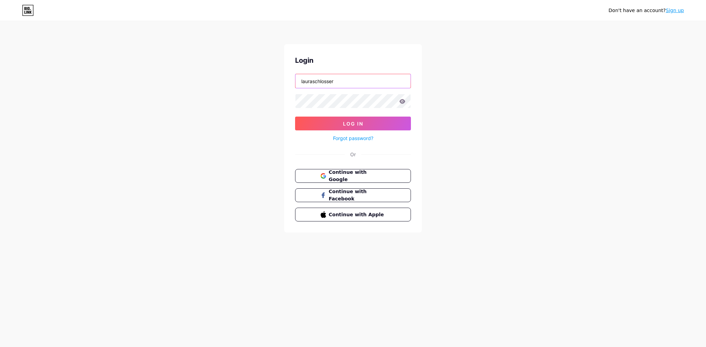 Image resolution: width=706 pixels, height=347 pixels. I want to click on a: Continue with Google, so click(353, 176).